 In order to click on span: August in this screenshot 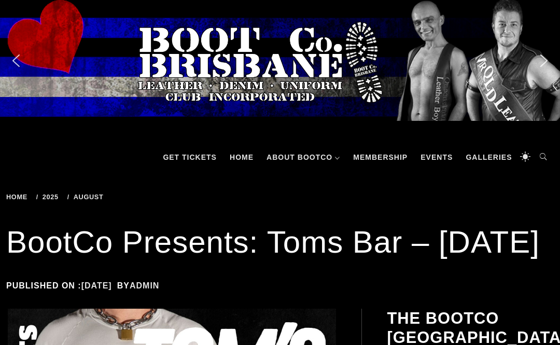, I will do `click(87, 197)`.